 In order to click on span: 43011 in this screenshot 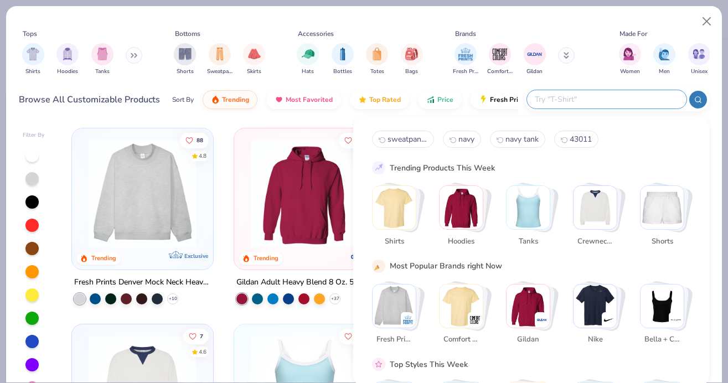, I will do `click(580, 139)`.